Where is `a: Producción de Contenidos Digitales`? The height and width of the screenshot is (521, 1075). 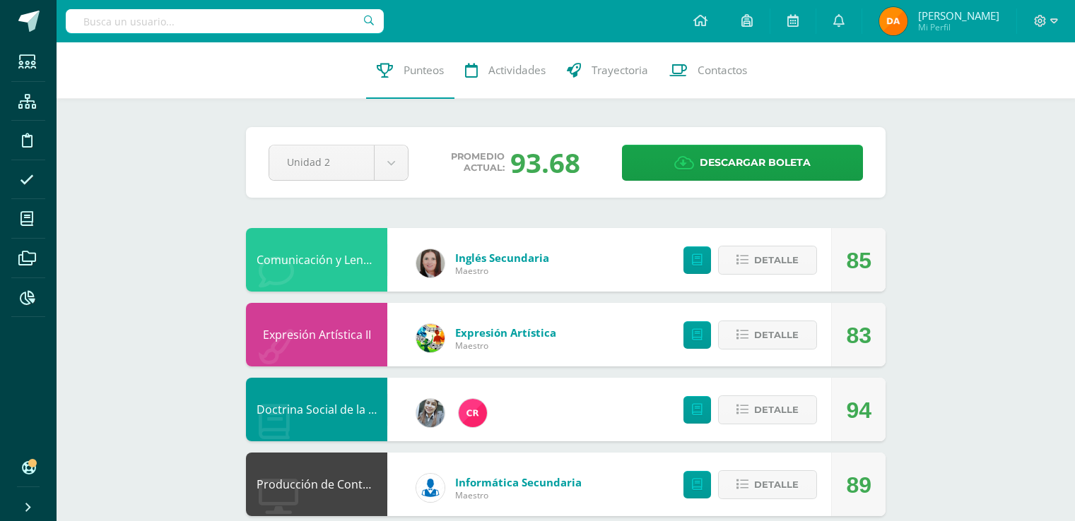 a: Producción de Contenidos Digitales is located at coordinates (352, 485).